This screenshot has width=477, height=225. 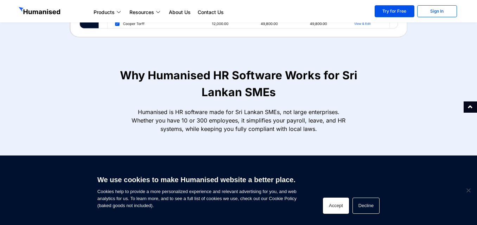 What do you see at coordinates (468, 191) in the screenshot?
I see `span: Decline` at bounding box center [468, 191].